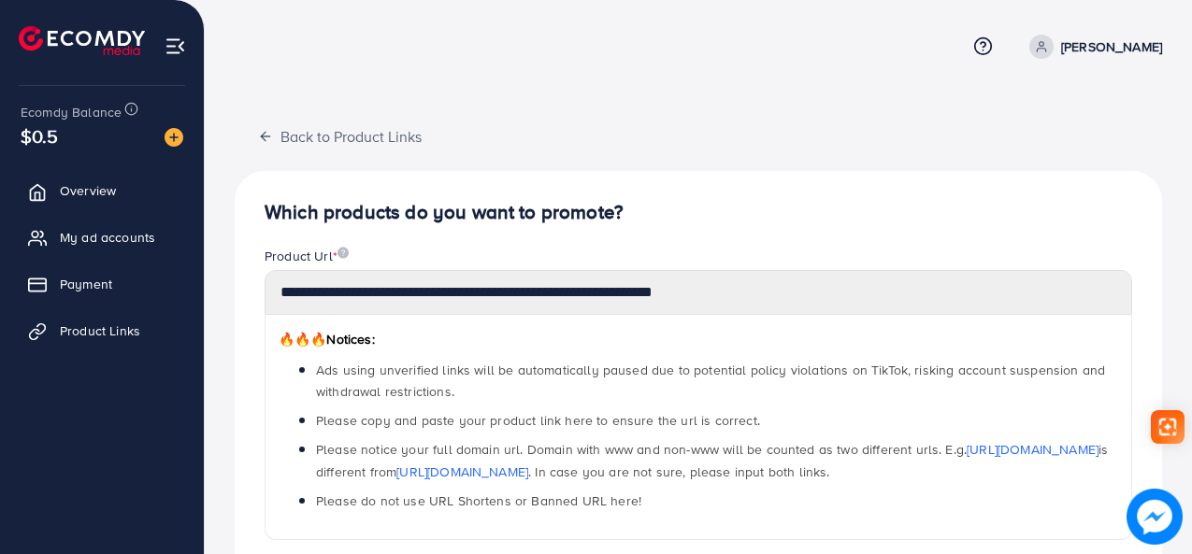 The width and height of the screenshot is (1192, 554). What do you see at coordinates (108, 237) in the screenshot?
I see `span: My ad accounts` at bounding box center [108, 237].